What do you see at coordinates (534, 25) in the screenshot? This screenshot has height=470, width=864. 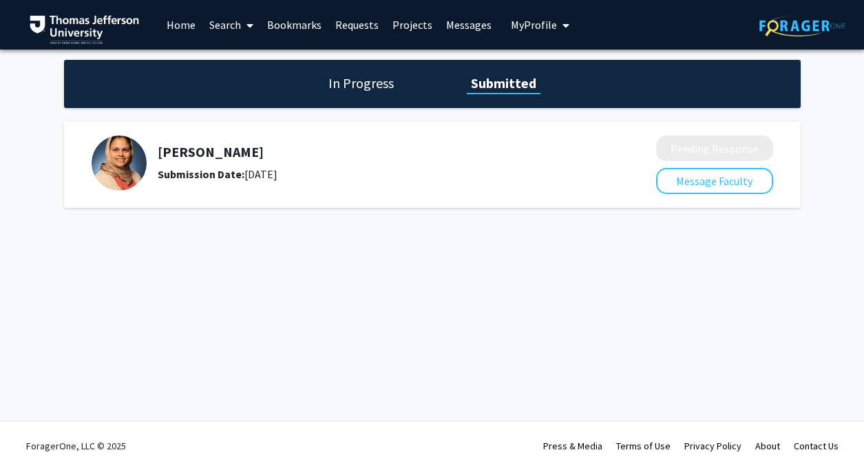 I see `span: My Profile` at bounding box center [534, 25].